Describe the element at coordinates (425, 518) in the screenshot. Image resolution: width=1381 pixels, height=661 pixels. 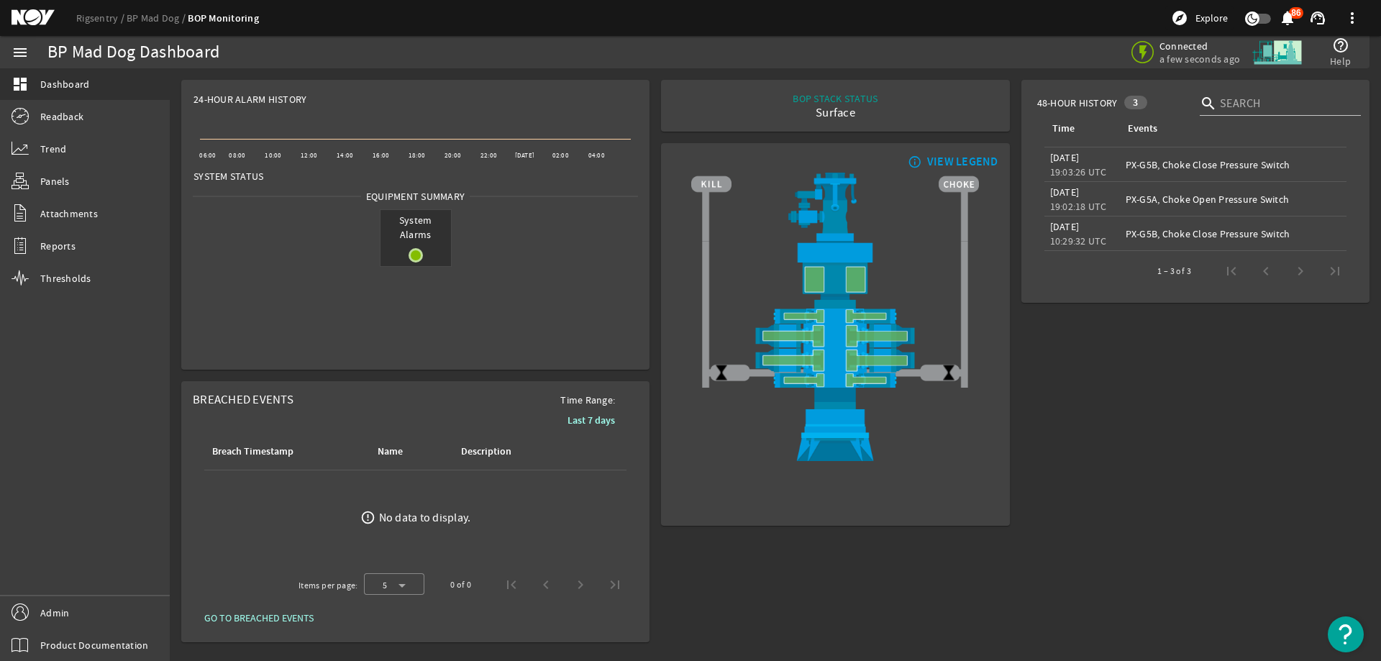
I see `div: No data to display.` at that location.